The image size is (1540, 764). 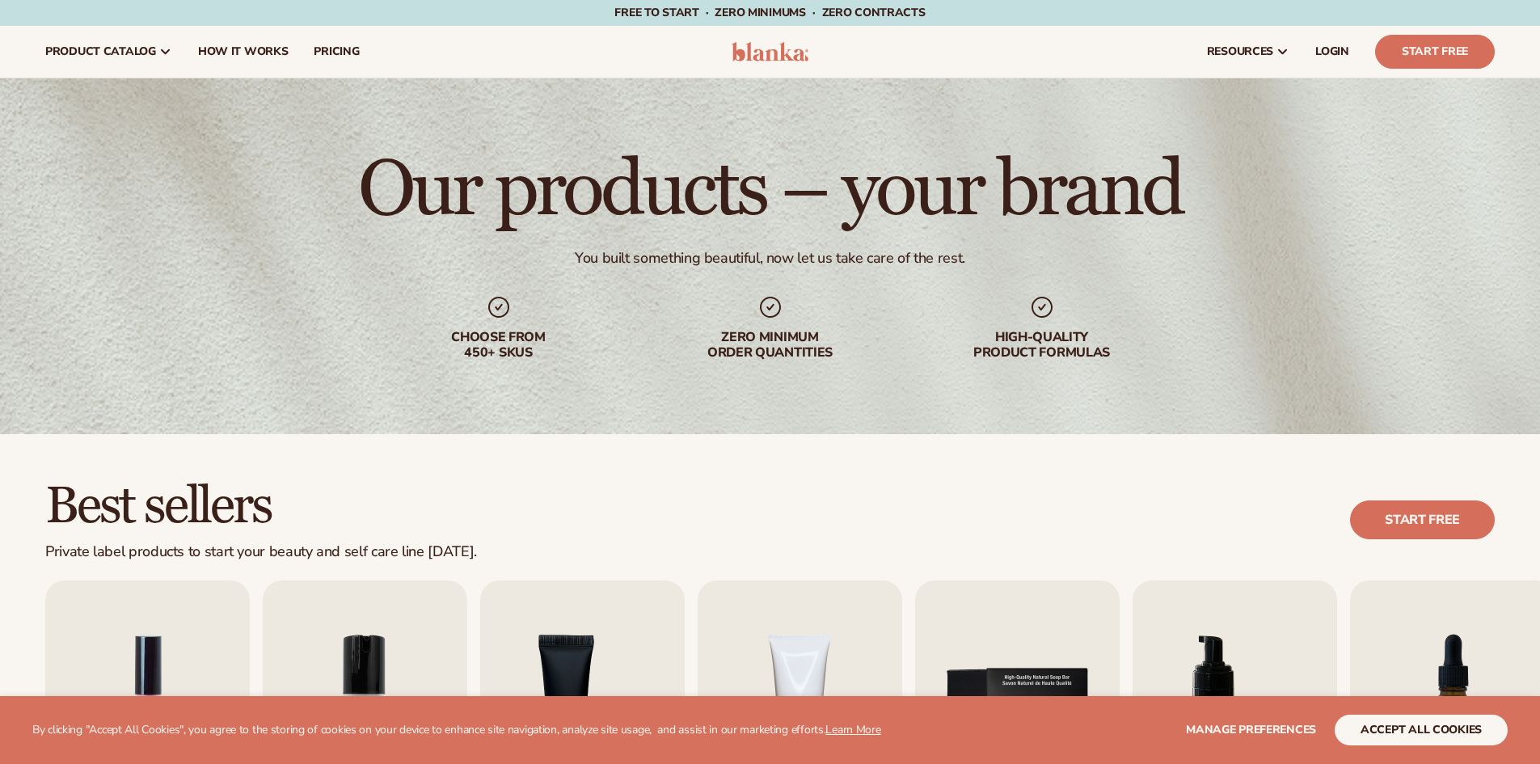 I want to click on span: LOGIN, so click(x=1332, y=52).